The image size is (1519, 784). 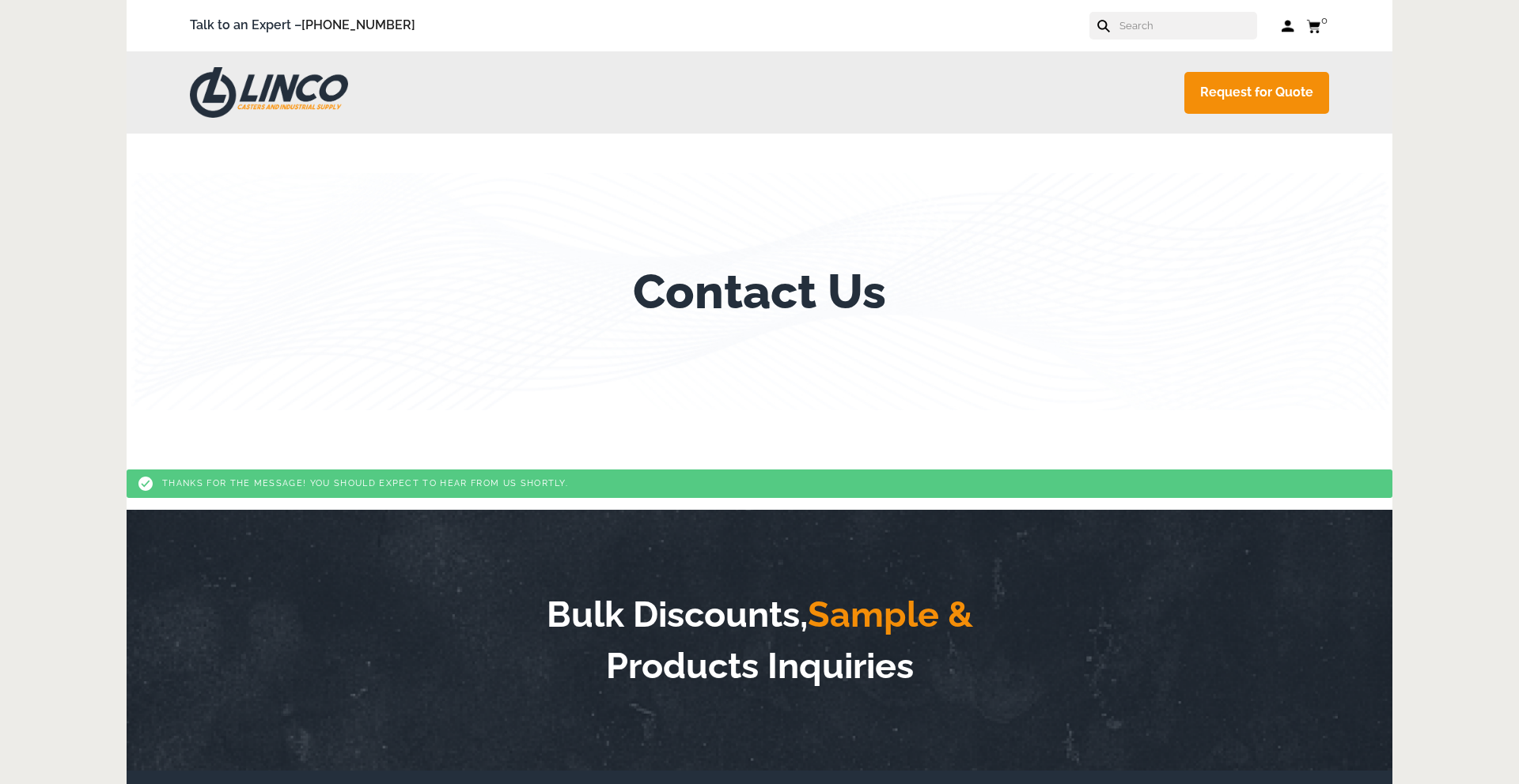 What do you see at coordinates (1187, 26) in the screenshot?
I see `input: Search` at bounding box center [1187, 26].